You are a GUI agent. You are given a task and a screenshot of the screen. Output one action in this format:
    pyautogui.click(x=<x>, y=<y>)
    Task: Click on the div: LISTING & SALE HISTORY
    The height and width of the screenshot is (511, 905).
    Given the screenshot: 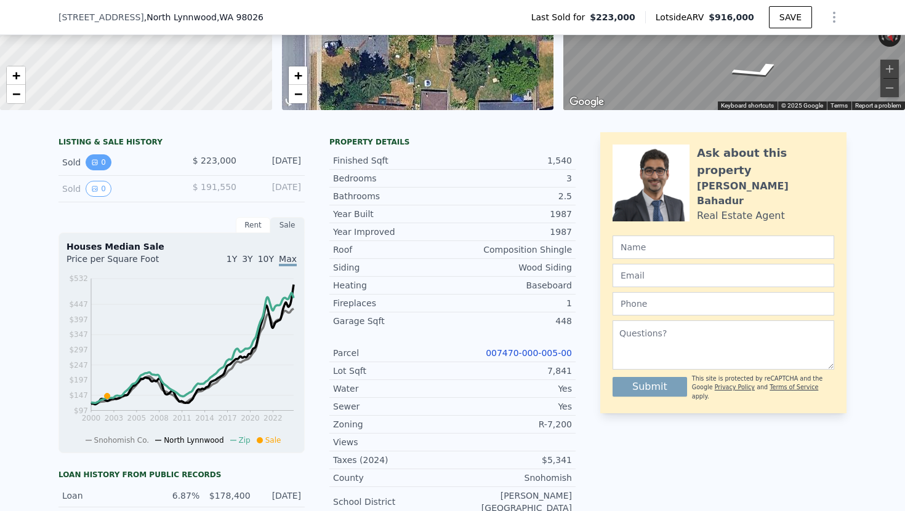 What is the action you would take?
    pyautogui.click(x=182, y=143)
    